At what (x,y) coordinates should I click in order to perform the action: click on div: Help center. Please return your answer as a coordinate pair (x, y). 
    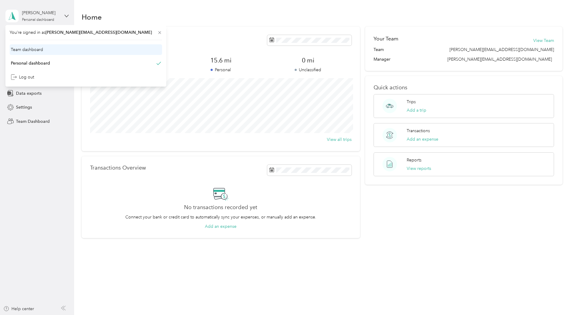
    Looking at the image, I should click on (19, 308).